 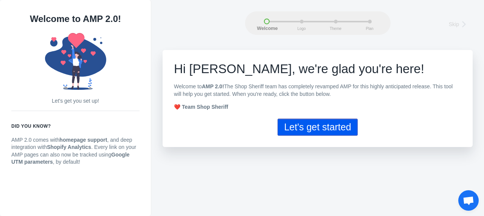 I want to click on span: Skip, so click(x=454, y=24).